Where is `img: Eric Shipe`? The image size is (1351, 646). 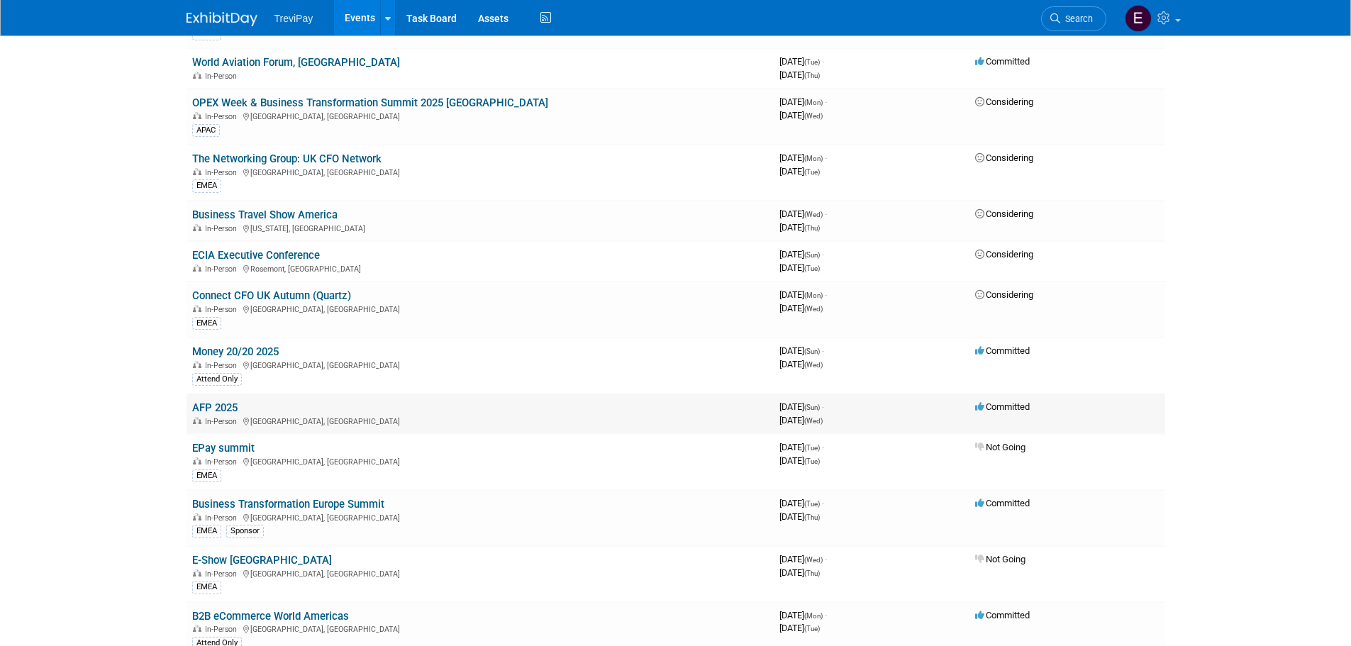
img: Eric Shipe is located at coordinates (1138, 18).